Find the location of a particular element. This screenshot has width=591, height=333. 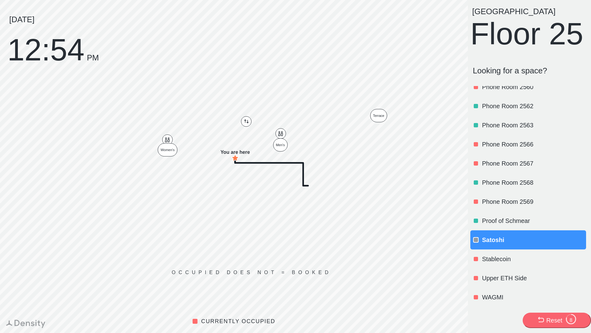

p: Phone Room 2569 is located at coordinates (534, 201).